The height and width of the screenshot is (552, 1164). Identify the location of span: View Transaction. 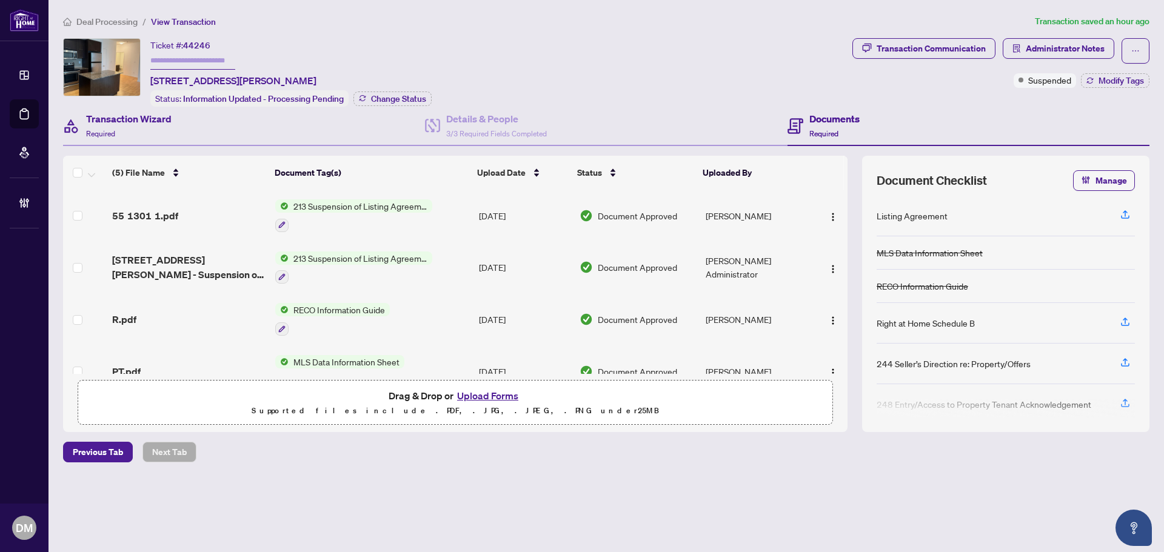
(183, 22).